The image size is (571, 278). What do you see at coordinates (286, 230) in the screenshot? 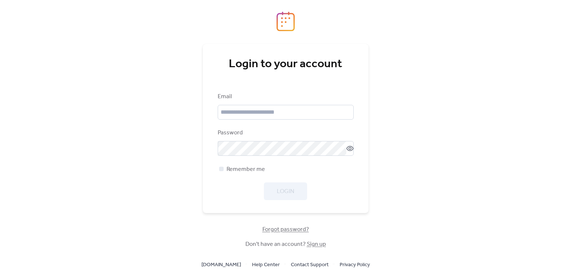
I see `span: Forgot password?` at bounding box center [286, 230].